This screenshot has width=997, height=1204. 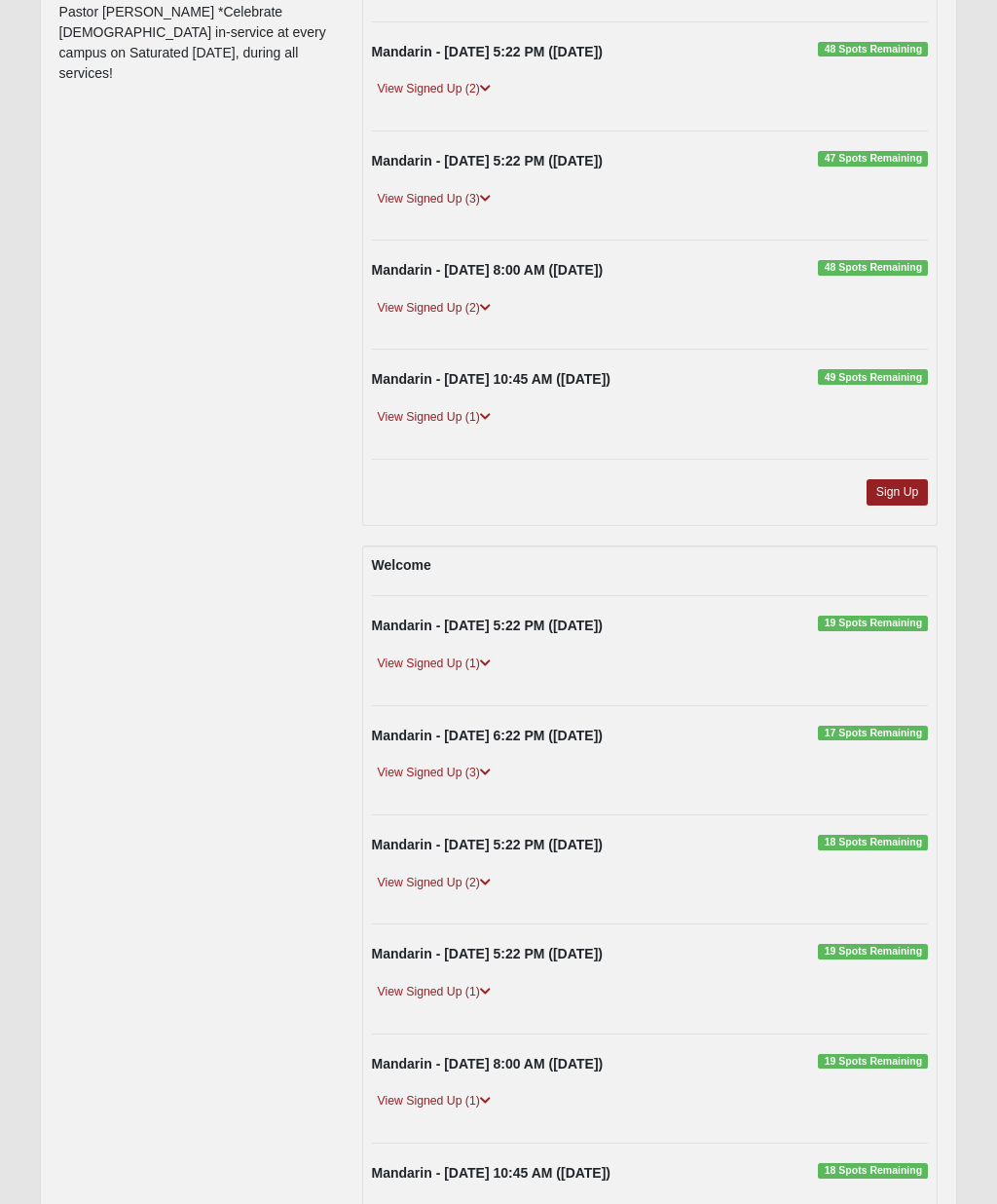 I want to click on span: 49 Spots Remaining, so click(x=873, y=377).